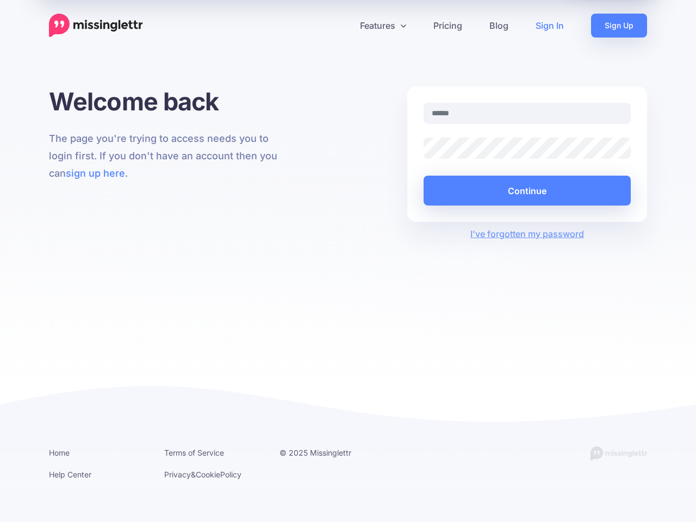  I want to click on a: sign up here, so click(95, 173).